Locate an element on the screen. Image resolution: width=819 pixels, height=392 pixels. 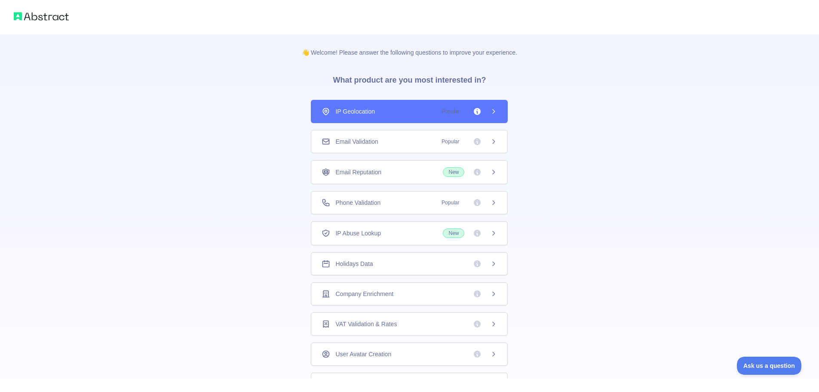
span: Email Validation is located at coordinates (356, 141).